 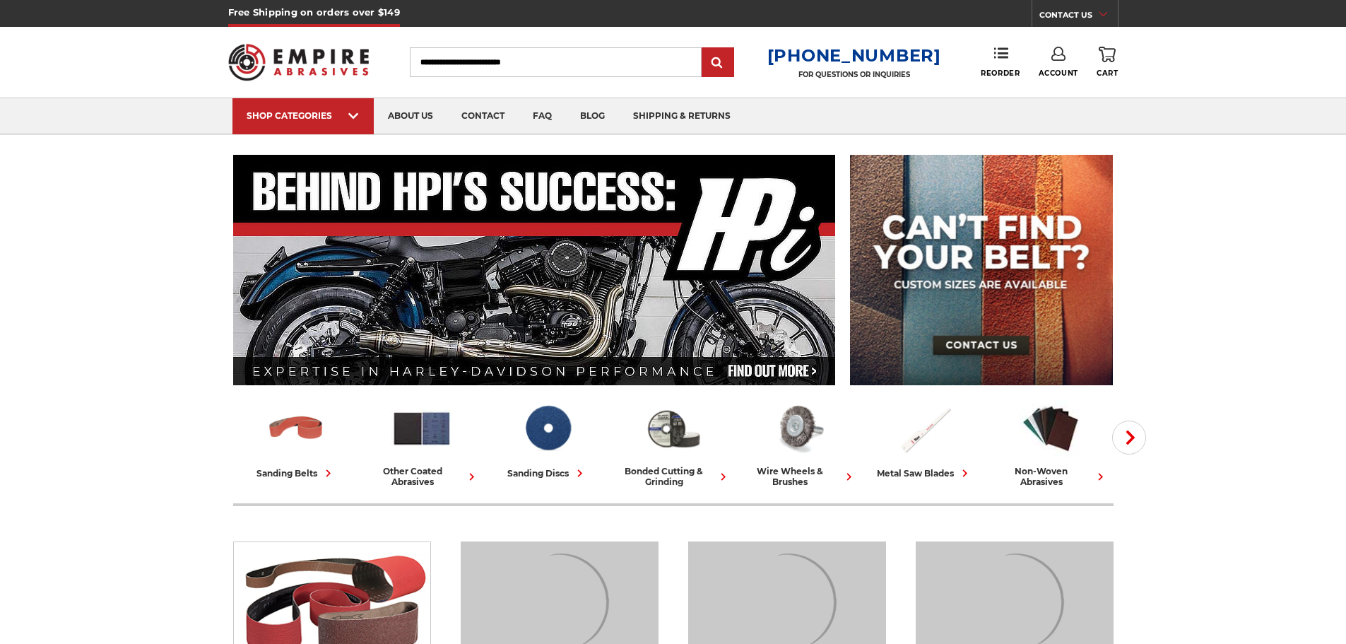 What do you see at coordinates (673, 476) in the screenshot?
I see `div: bonded cutting & grinding` at bounding box center [673, 476].